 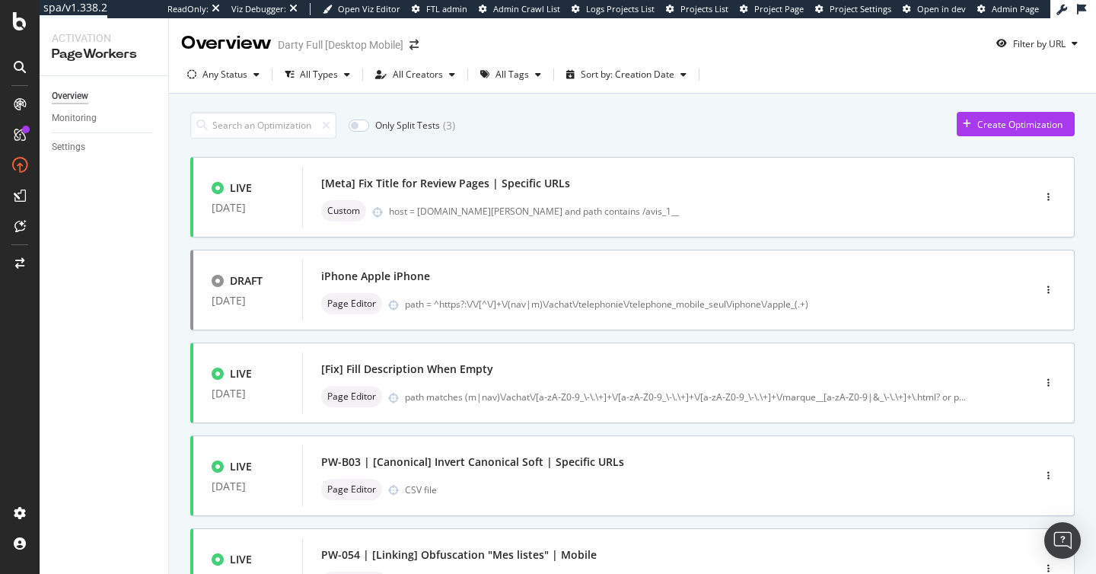 I want to click on div: All Creators, so click(x=418, y=75).